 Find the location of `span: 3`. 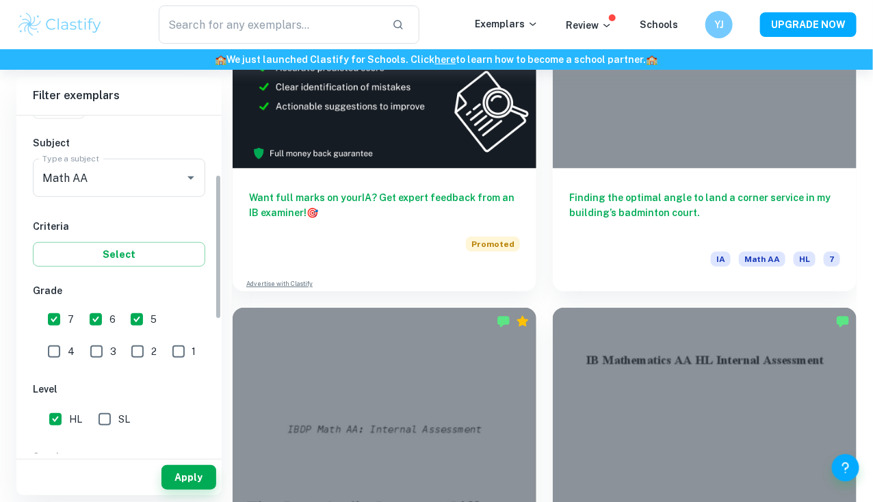

span: 3 is located at coordinates (113, 352).